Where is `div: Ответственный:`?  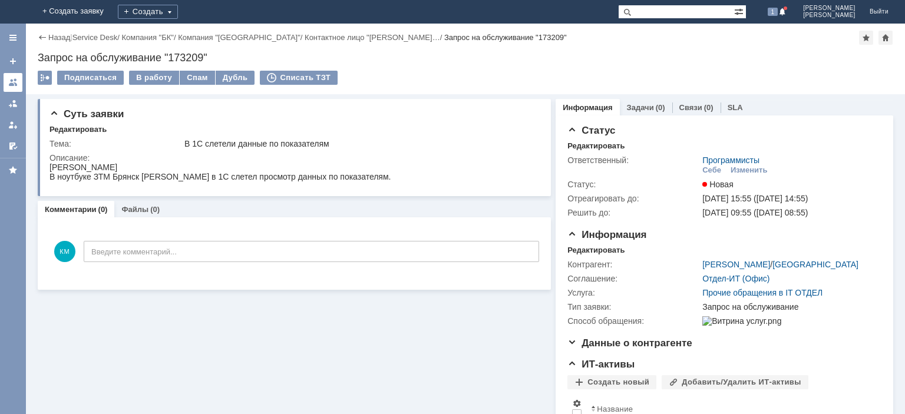 div: Ответственный: is located at coordinates (633, 160).